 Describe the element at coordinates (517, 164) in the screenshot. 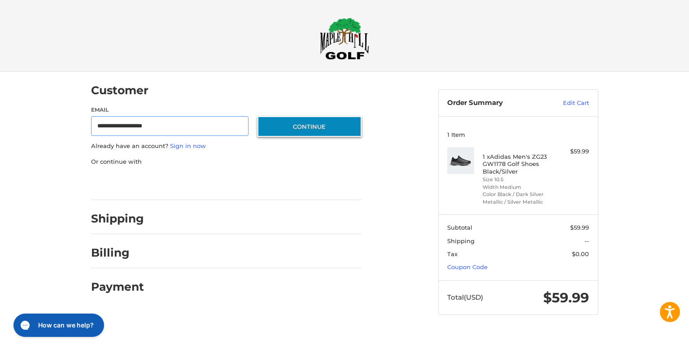

I see `h4: 1 x Adidas Men's ZG23 GW1178 Golf Shoes Black/Silver` at that location.